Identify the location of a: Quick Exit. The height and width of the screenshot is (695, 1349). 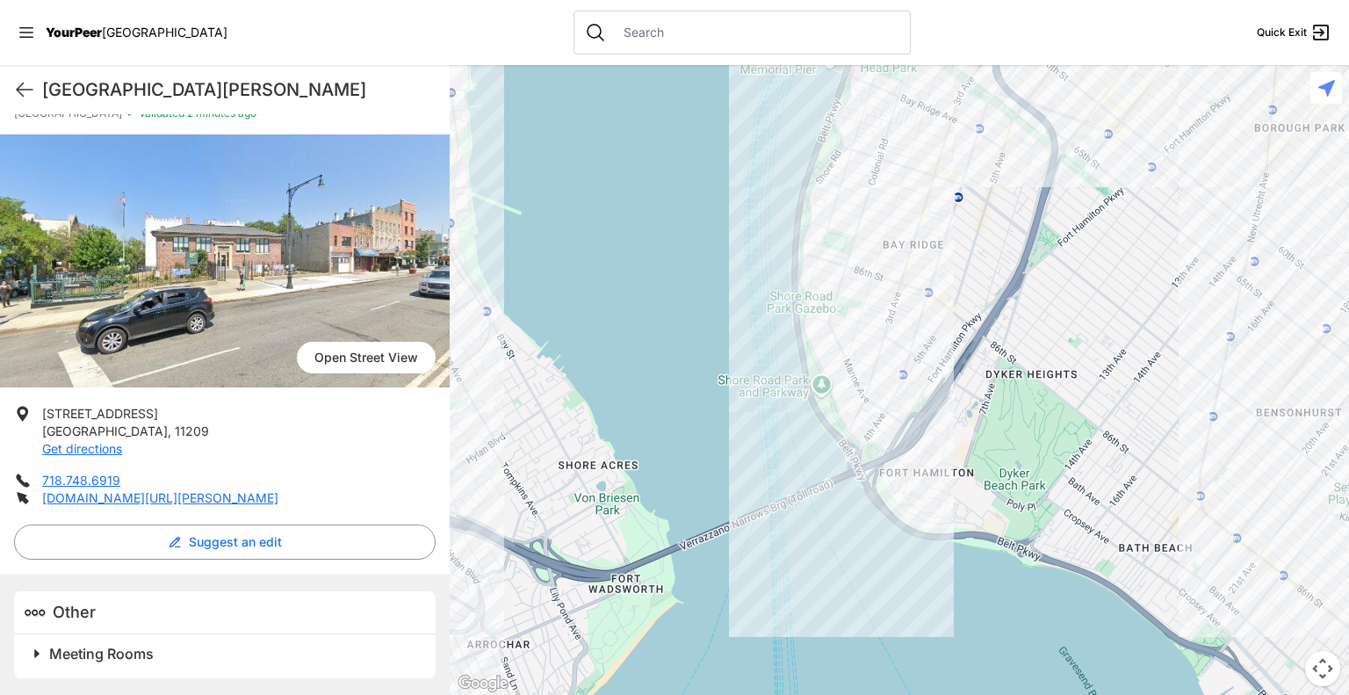
(1293, 32).